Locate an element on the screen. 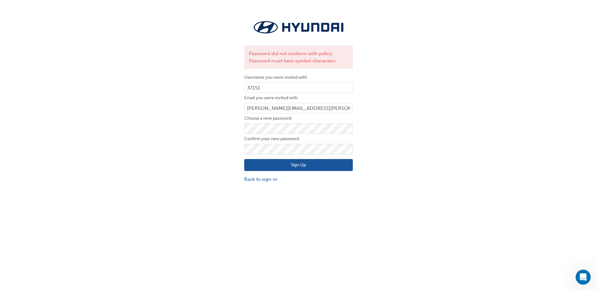 Image resolution: width=597 pixels, height=291 pixels. button: Sign Up is located at coordinates (298, 165).